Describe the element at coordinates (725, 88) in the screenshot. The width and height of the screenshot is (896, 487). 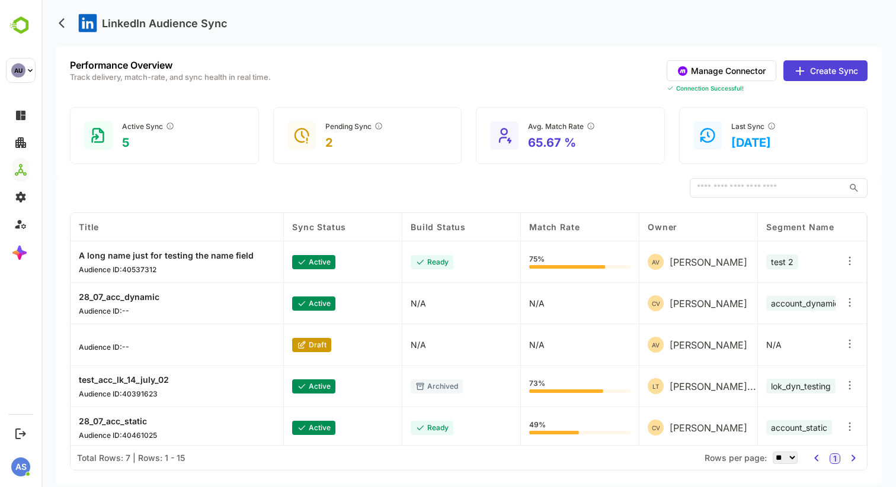
I see `div: Connection Successful!` at that location.